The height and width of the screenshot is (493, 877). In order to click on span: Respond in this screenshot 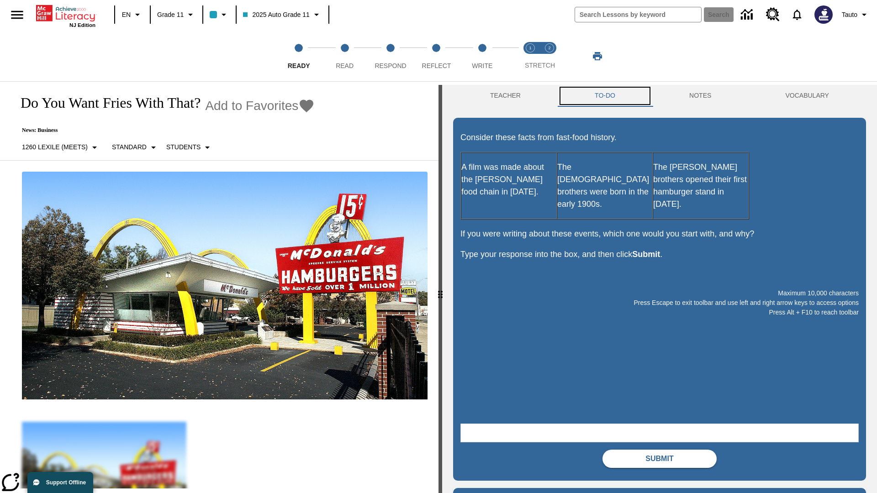, I will do `click(390, 66)`.